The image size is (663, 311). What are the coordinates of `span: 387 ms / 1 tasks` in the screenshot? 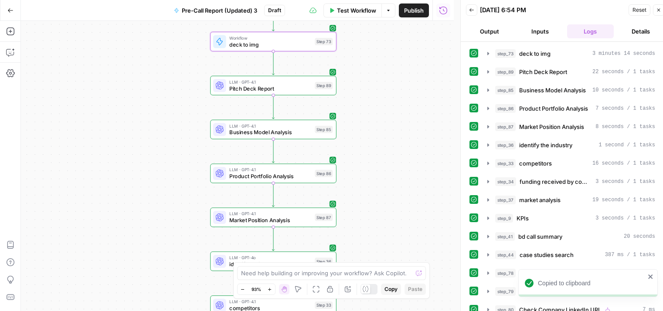 It's located at (630, 255).